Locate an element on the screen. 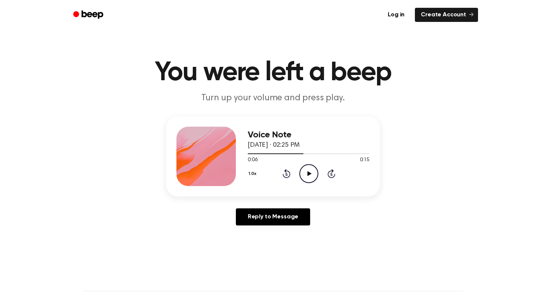 The height and width of the screenshot is (296, 546). p: Turn up your volume and press play. is located at coordinates (273, 98).